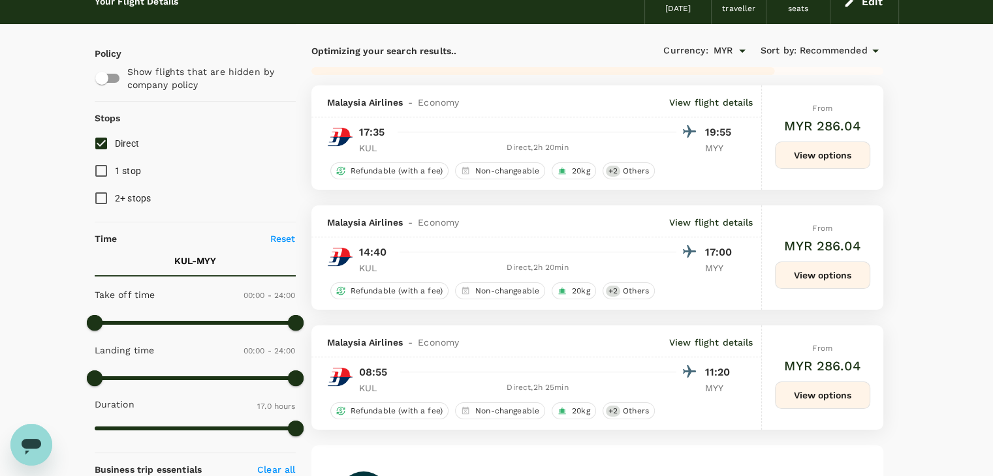 The image size is (993, 476). What do you see at coordinates (283, 239) in the screenshot?
I see `p: Reset` at bounding box center [283, 239].